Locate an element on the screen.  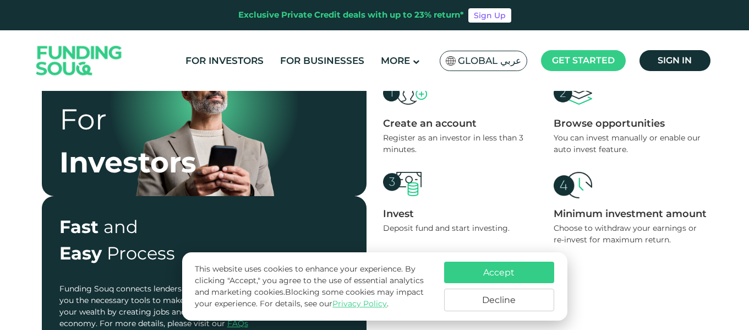
button: Decline is located at coordinates (499, 299).